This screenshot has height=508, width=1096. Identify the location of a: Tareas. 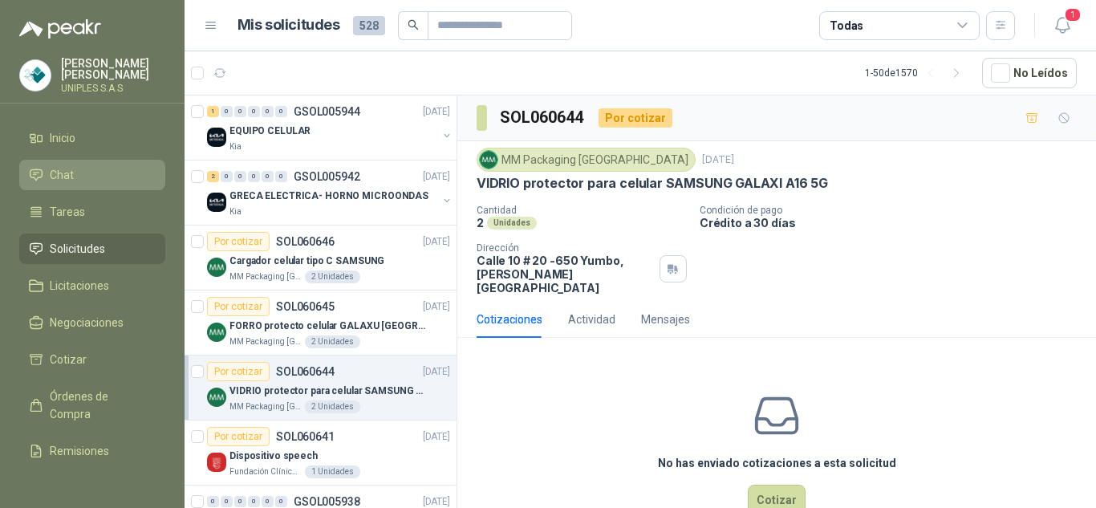
(92, 212).